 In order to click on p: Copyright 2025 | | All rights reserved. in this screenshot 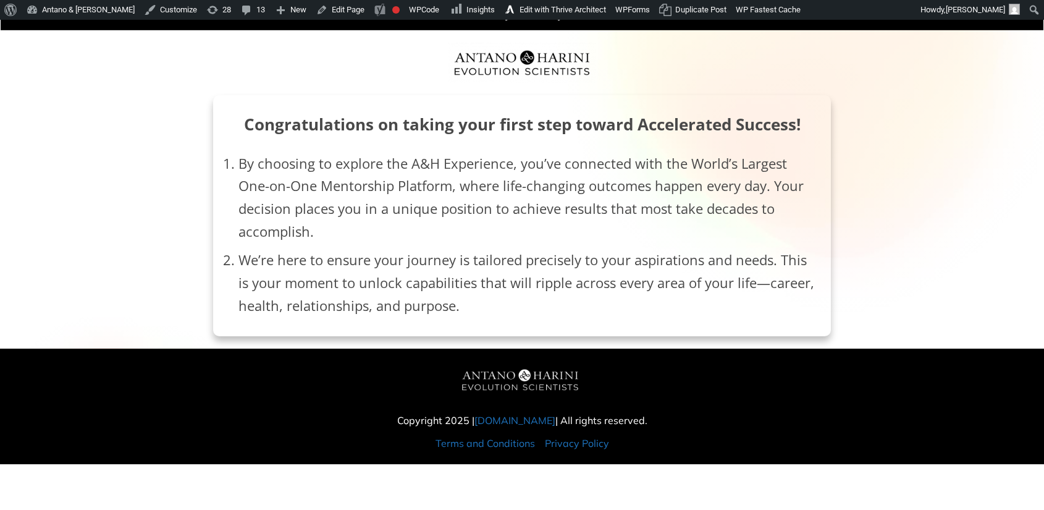, I will do `click(522, 420)`.